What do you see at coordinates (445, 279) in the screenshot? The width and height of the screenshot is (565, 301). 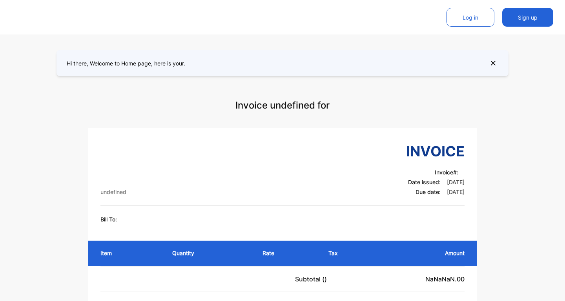 I see `span: NaNaNaN.00` at bounding box center [445, 279].